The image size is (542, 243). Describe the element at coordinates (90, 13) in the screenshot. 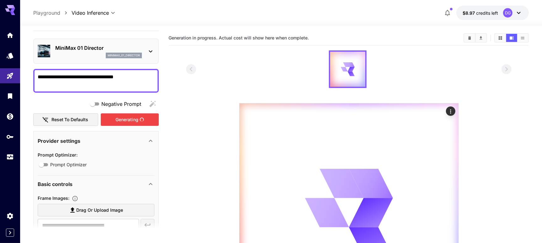

I see `span: Video Inference` at that location.